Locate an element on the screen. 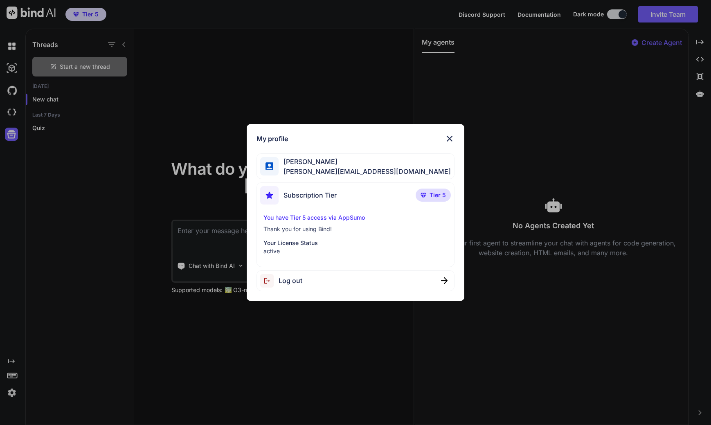 The image size is (711, 425). img: premium is located at coordinates (423, 195).